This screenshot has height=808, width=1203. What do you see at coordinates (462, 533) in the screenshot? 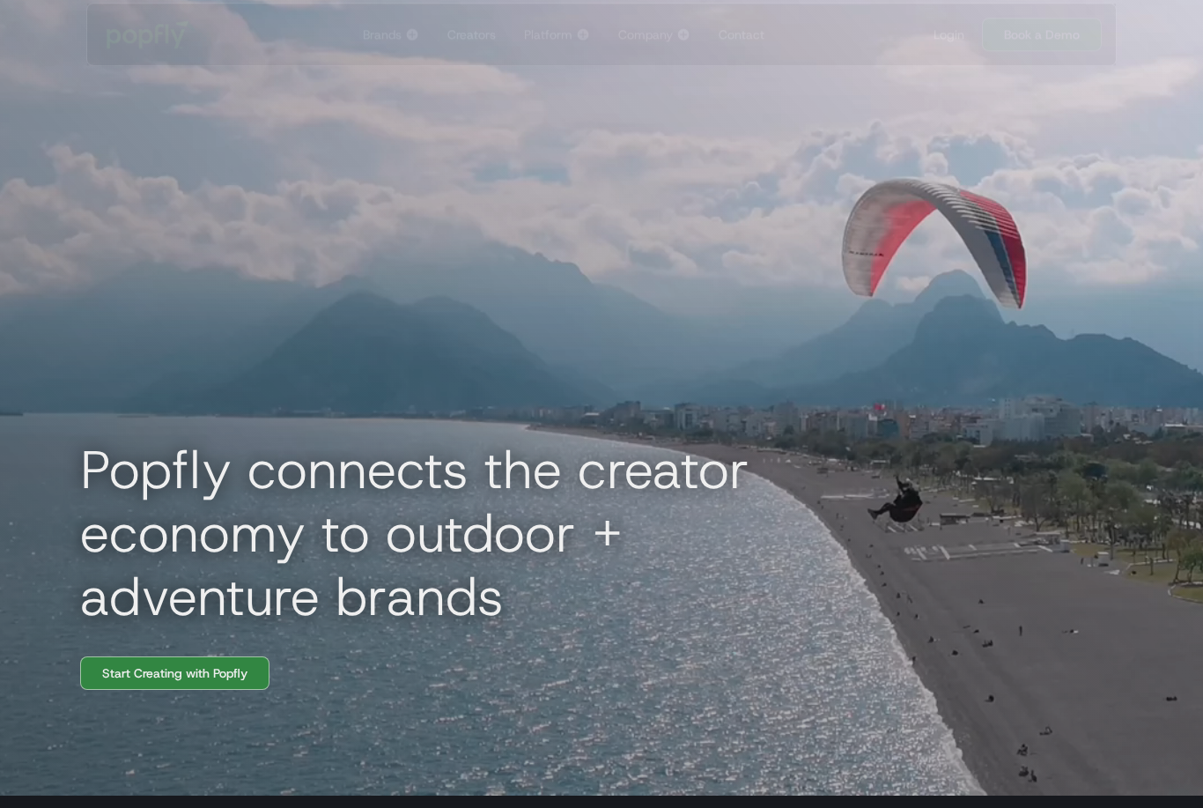
I see `h1: Popfly connects the creator economy to outdoor + adventure brands` at bounding box center [462, 533].